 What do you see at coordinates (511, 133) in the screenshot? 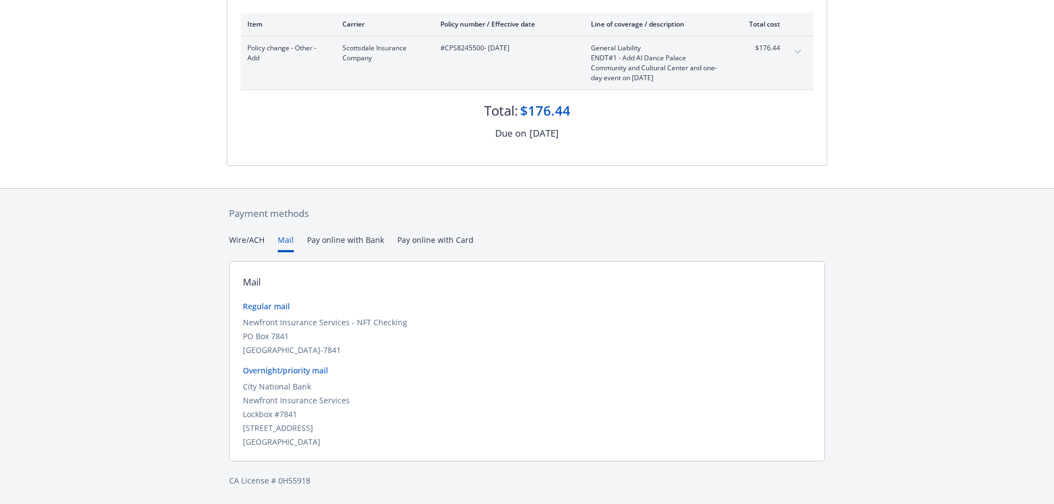
I see `div: Due on` at bounding box center [511, 133].